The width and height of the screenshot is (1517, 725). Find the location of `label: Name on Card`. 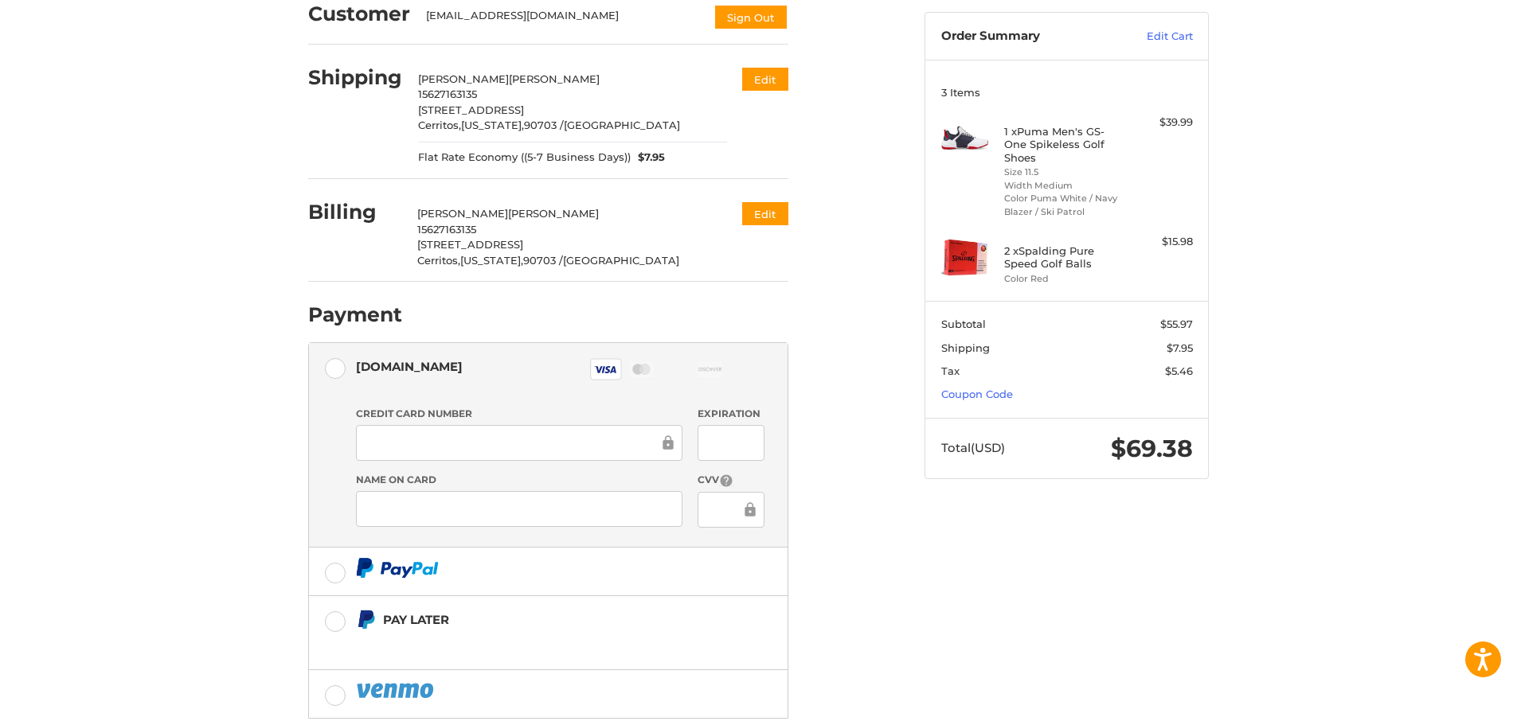

label: Name on Card is located at coordinates (519, 480).